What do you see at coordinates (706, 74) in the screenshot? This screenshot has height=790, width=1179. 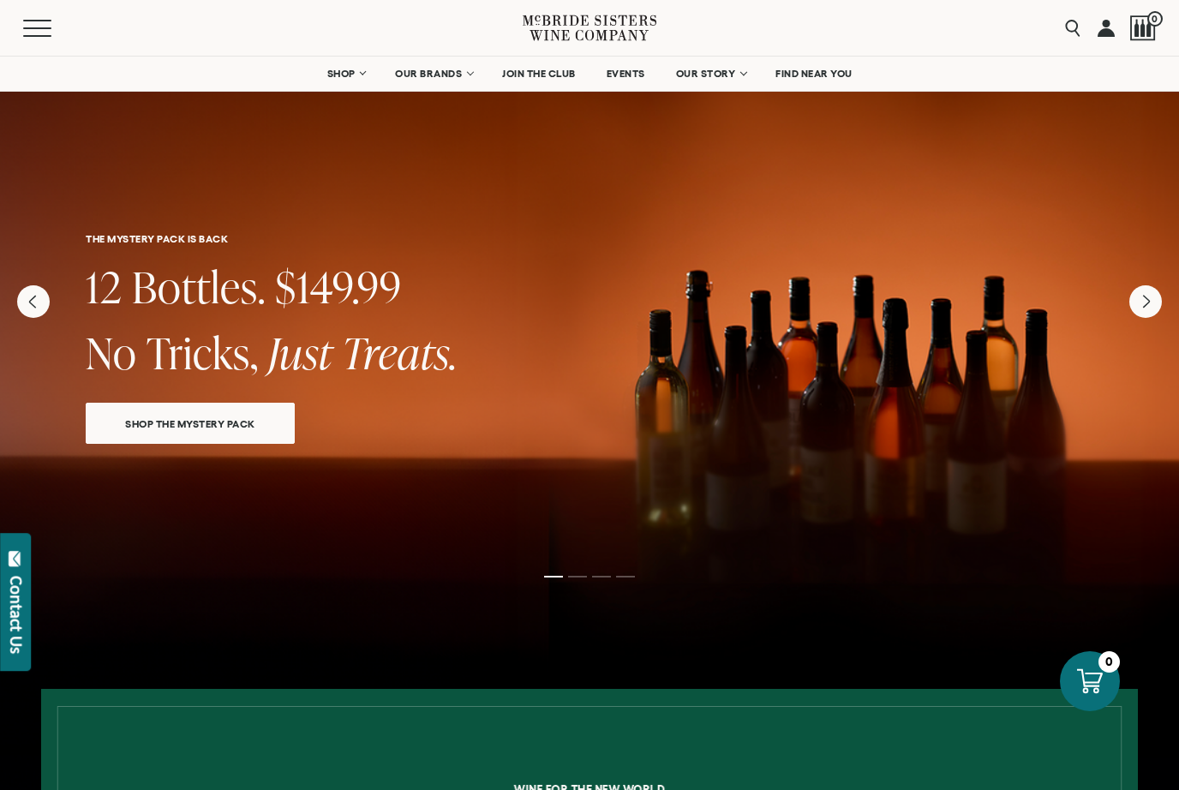 I see `span: OUR STORY` at bounding box center [706, 74].